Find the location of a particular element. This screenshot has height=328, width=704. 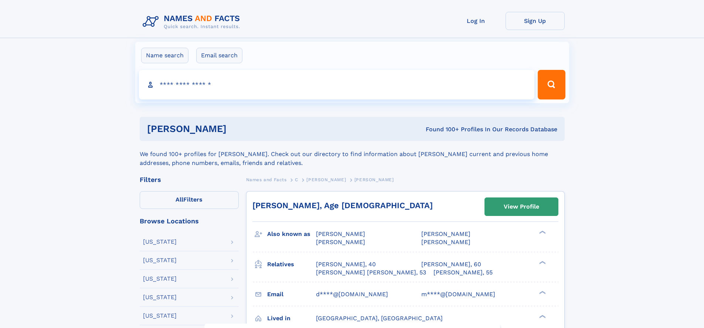

label: Filters is located at coordinates (189, 200).